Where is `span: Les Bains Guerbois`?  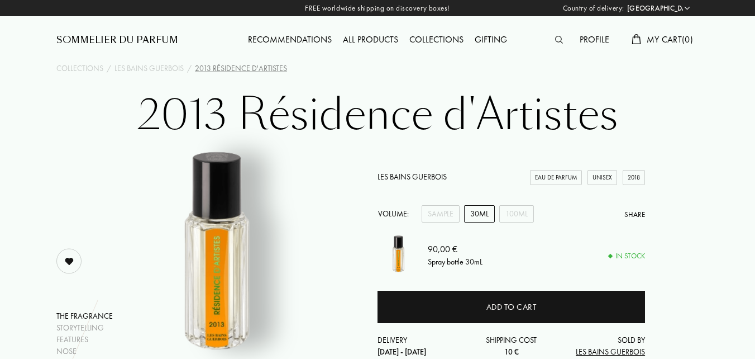
span: Les Bains Guerbois is located at coordinates (611, 351).